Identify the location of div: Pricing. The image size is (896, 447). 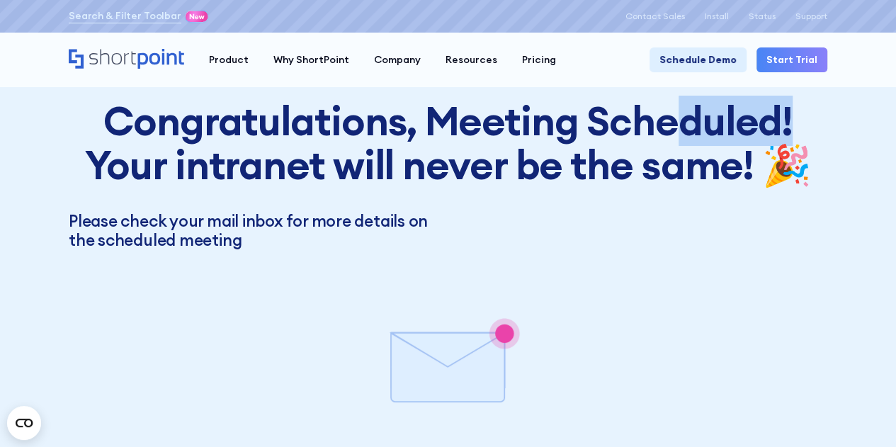
(539, 60).